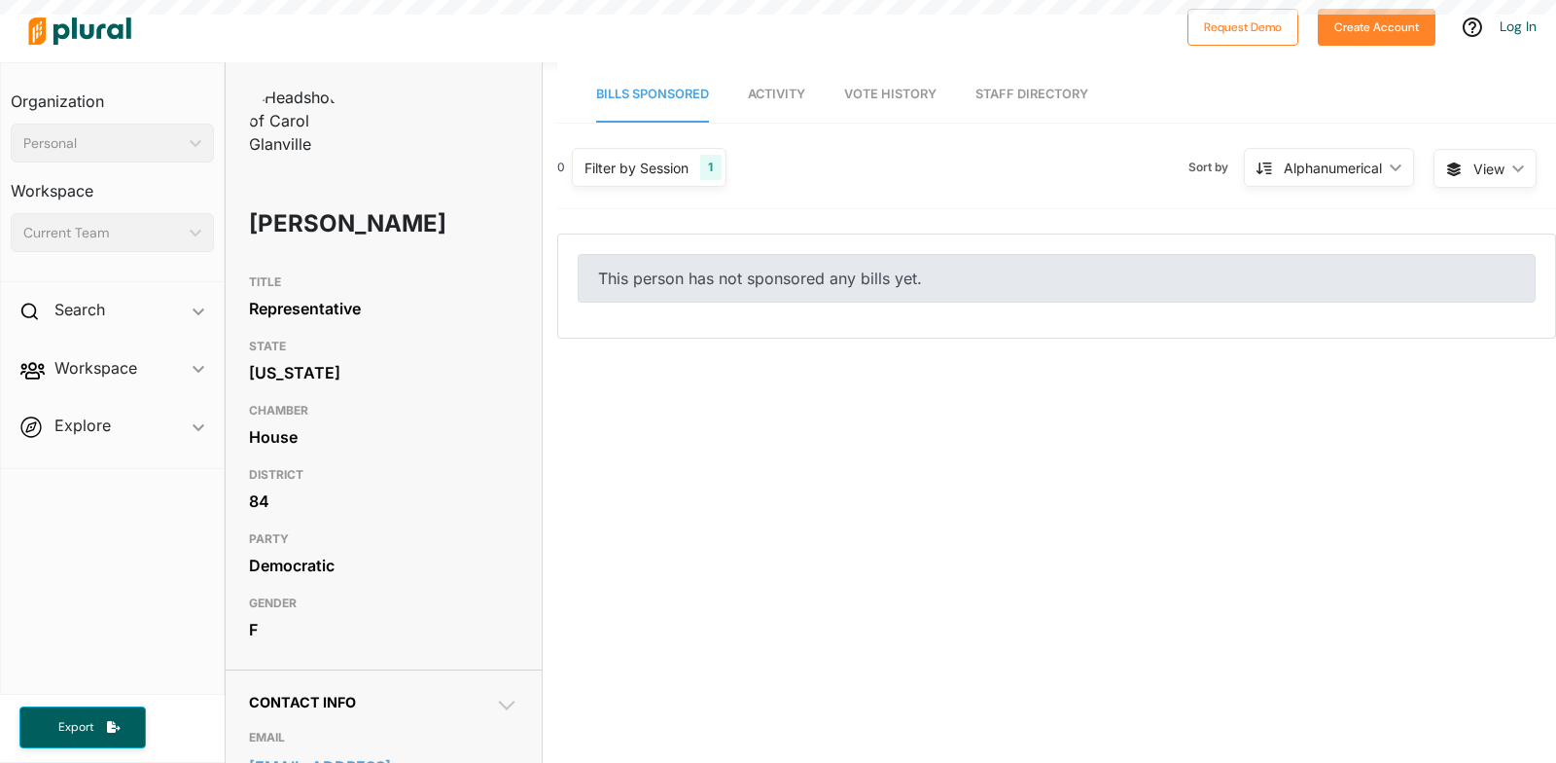  Describe the element at coordinates (1333, 167) in the screenshot. I see `div: Alphanumerical` at that location.